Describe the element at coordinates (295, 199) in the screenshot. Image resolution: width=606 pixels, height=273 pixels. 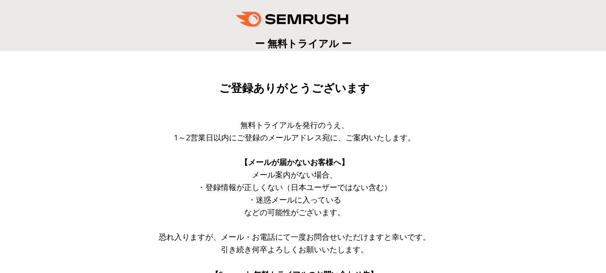
I see `span: ・迷惑メールに入っている` at that location.